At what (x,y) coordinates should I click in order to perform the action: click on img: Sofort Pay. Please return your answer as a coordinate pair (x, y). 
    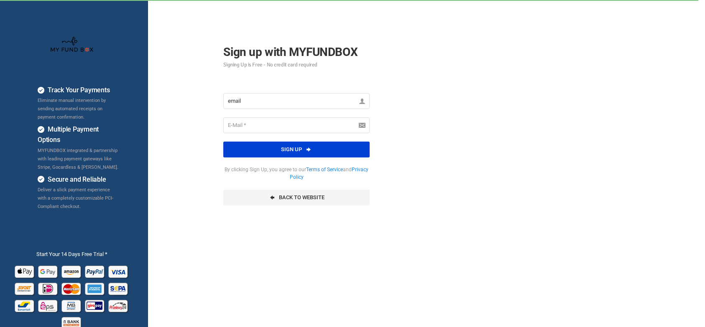
    Looking at the image, I should click on (25, 288).